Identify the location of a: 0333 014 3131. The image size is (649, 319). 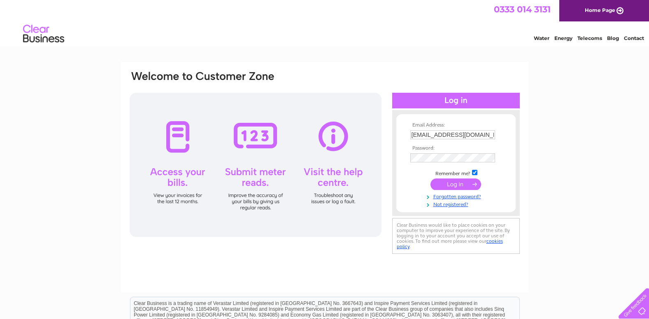
(523, 9).